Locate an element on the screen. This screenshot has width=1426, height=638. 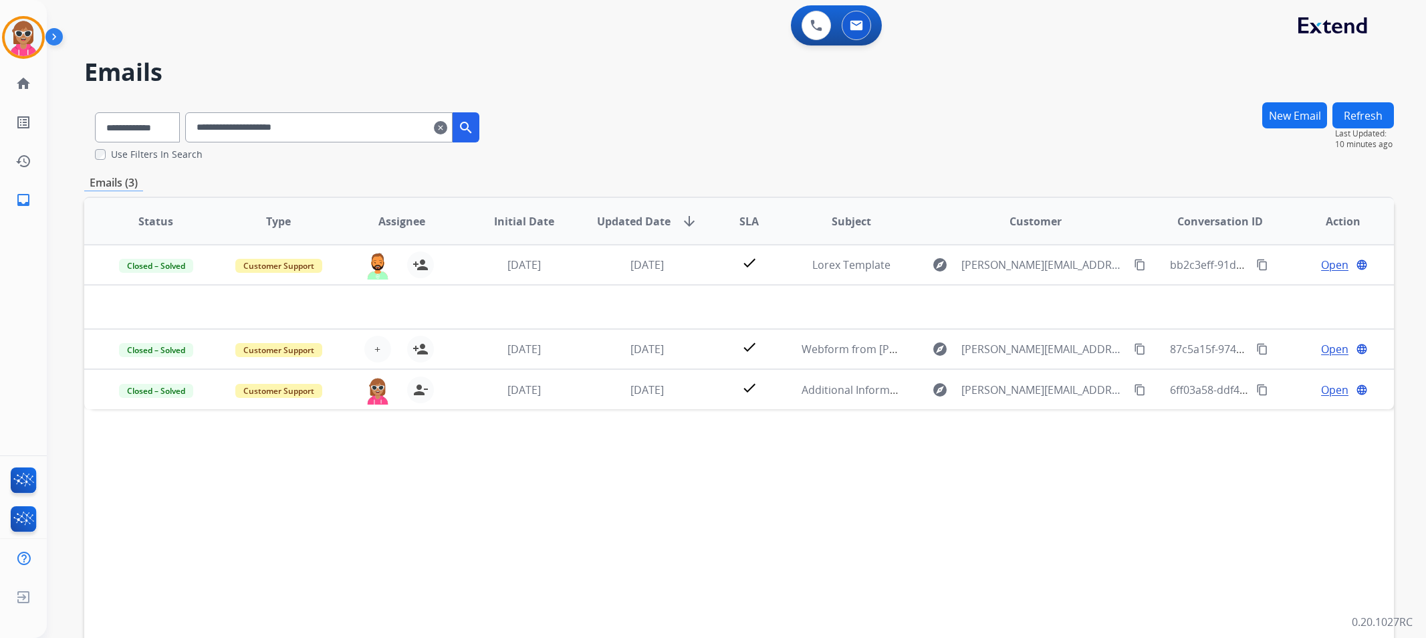
mat-icon: home is located at coordinates (23, 84).